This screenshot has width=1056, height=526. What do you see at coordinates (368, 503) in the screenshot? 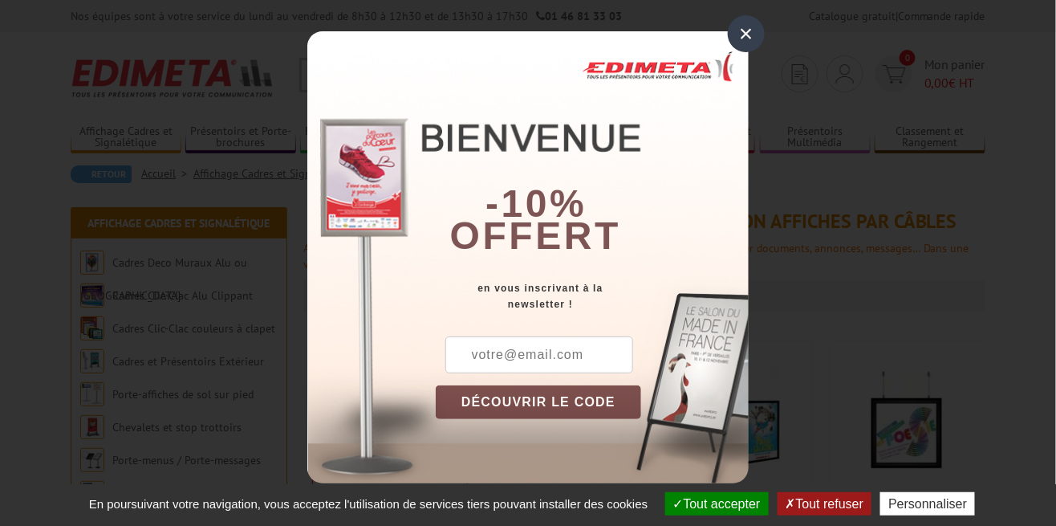
I see `span: En poursuivant votre navigation, vous acceptez l'utilisation de services tiers pouvant installer ...` at bounding box center [368, 503].